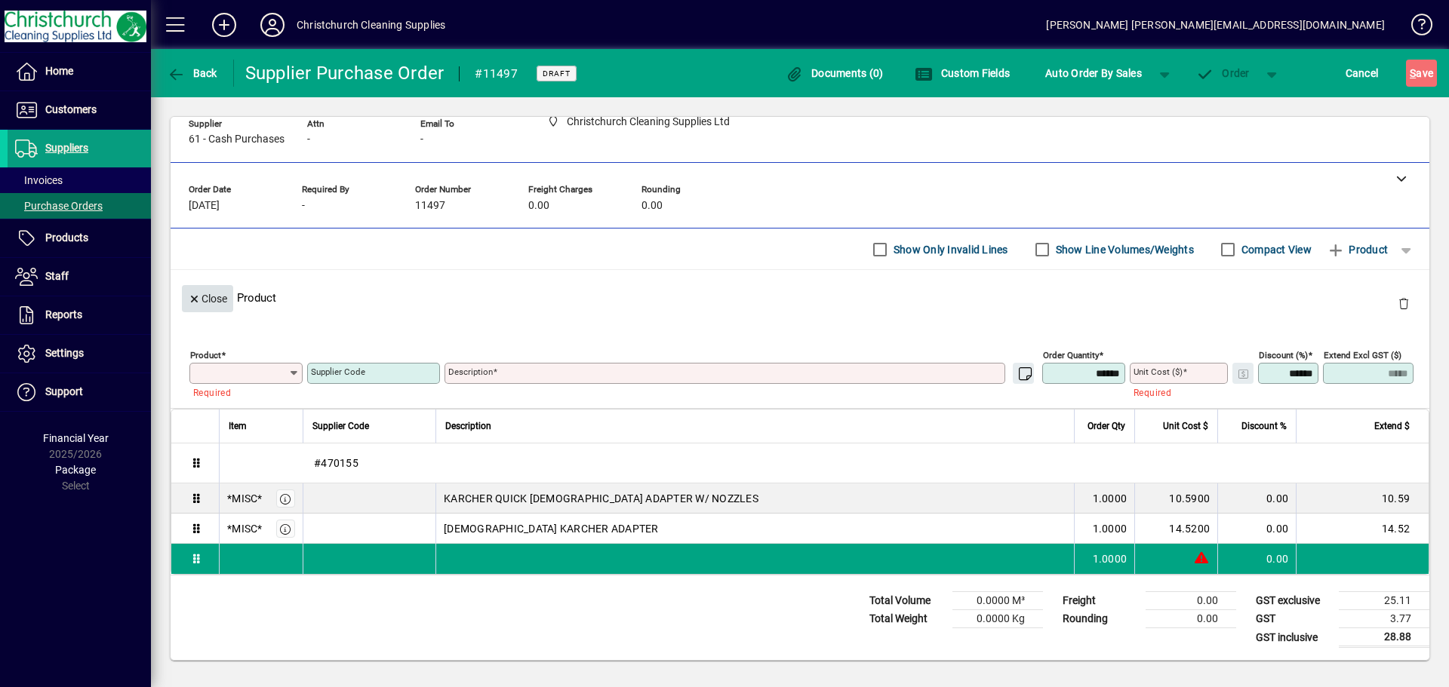  What do you see at coordinates (1222, 73) in the screenshot?
I see `button: Order` at bounding box center [1222, 73].